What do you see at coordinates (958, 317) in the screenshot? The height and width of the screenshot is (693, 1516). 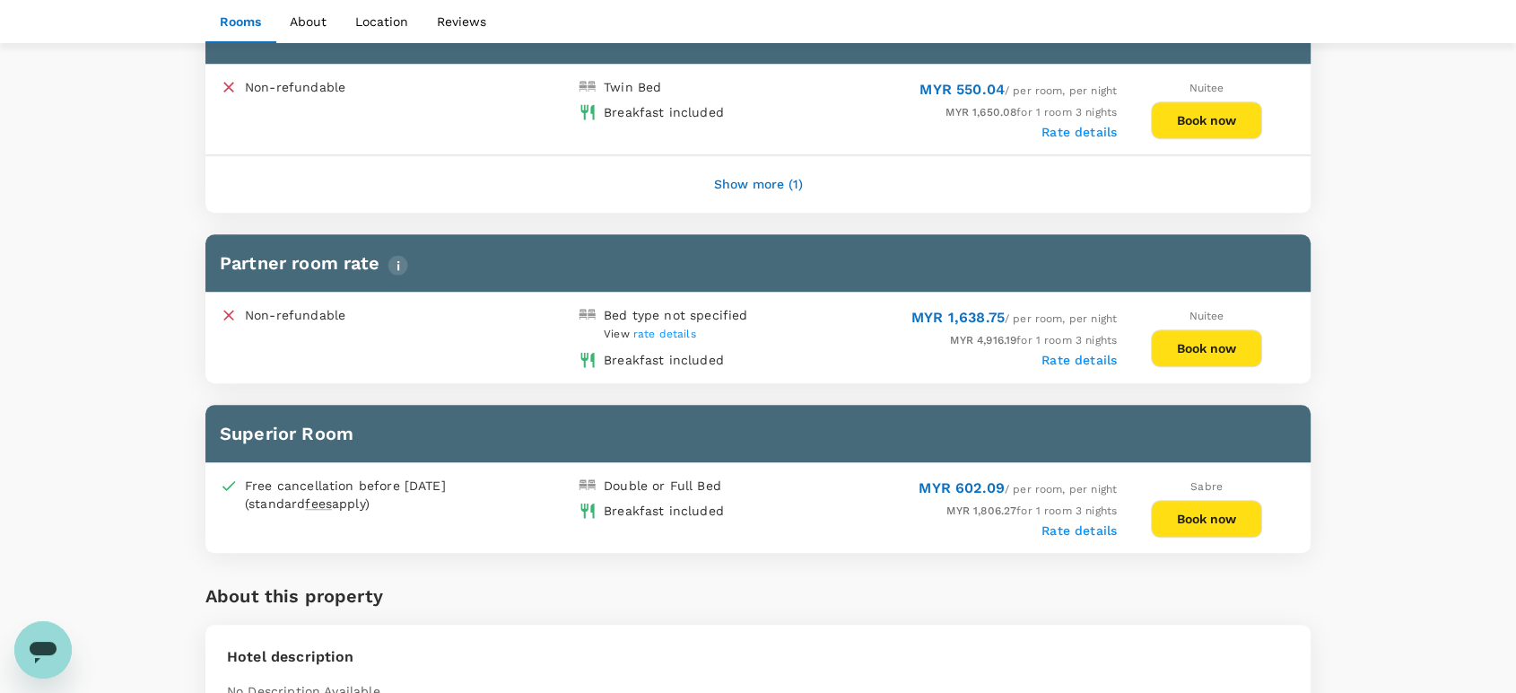 I see `span: MYR 1,638.75` at bounding box center [958, 317].